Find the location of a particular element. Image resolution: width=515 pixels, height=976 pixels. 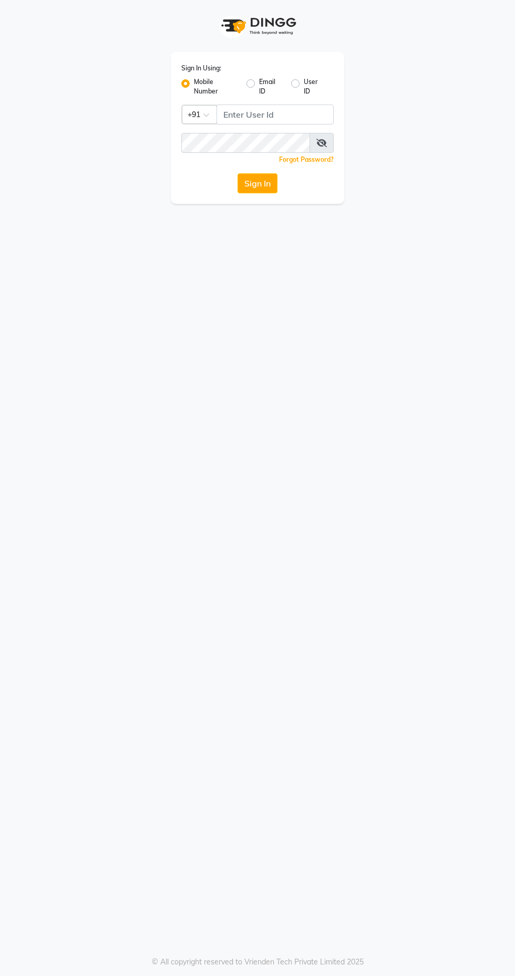

label: Mobile Number is located at coordinates (216, 87).